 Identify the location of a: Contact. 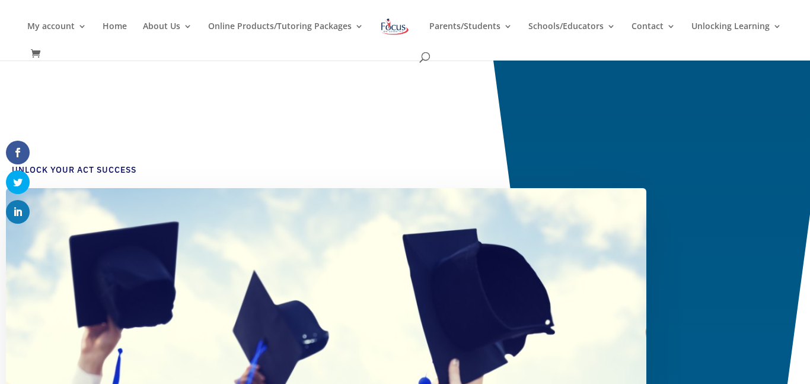
(653, 36).